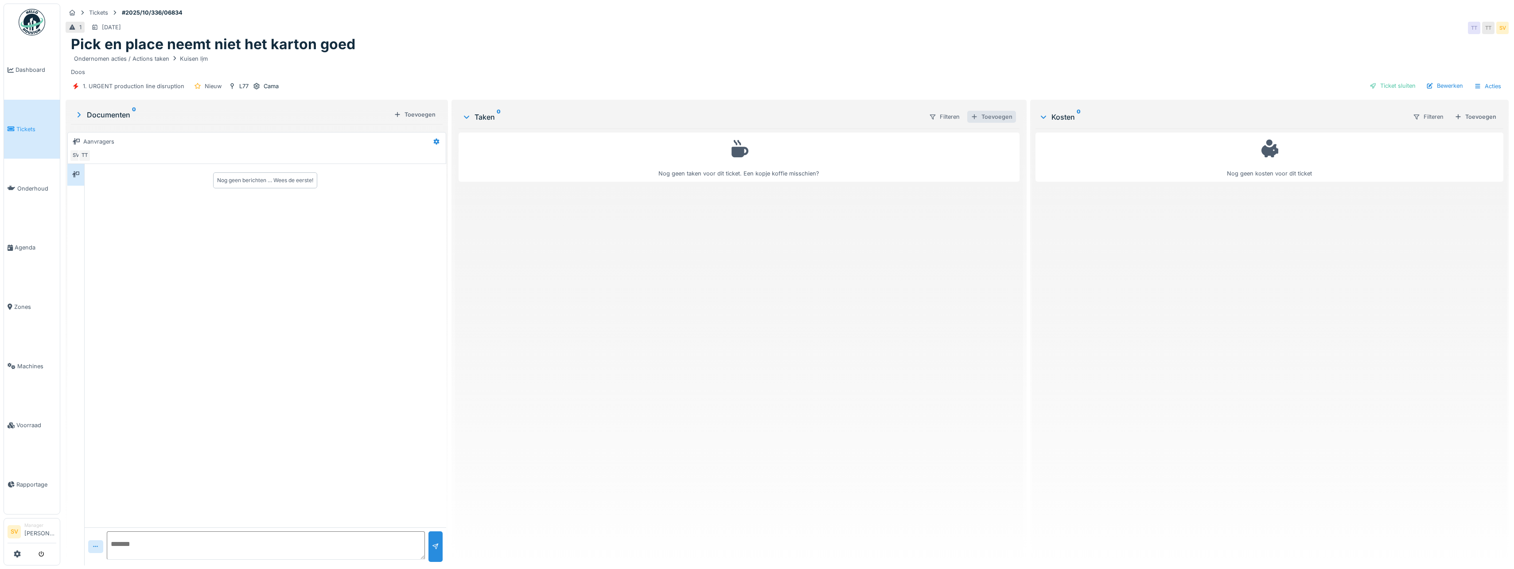 The width and height of the screenshot is (1514, 569). Describe the element at coordinates (35, 247) in the screenshot. I see `span: Agenda` at that location.